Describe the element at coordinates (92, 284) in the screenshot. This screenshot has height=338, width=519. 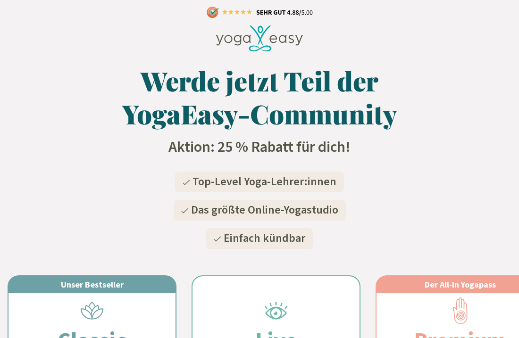
I see `span: Unser Bestseller` at that location.